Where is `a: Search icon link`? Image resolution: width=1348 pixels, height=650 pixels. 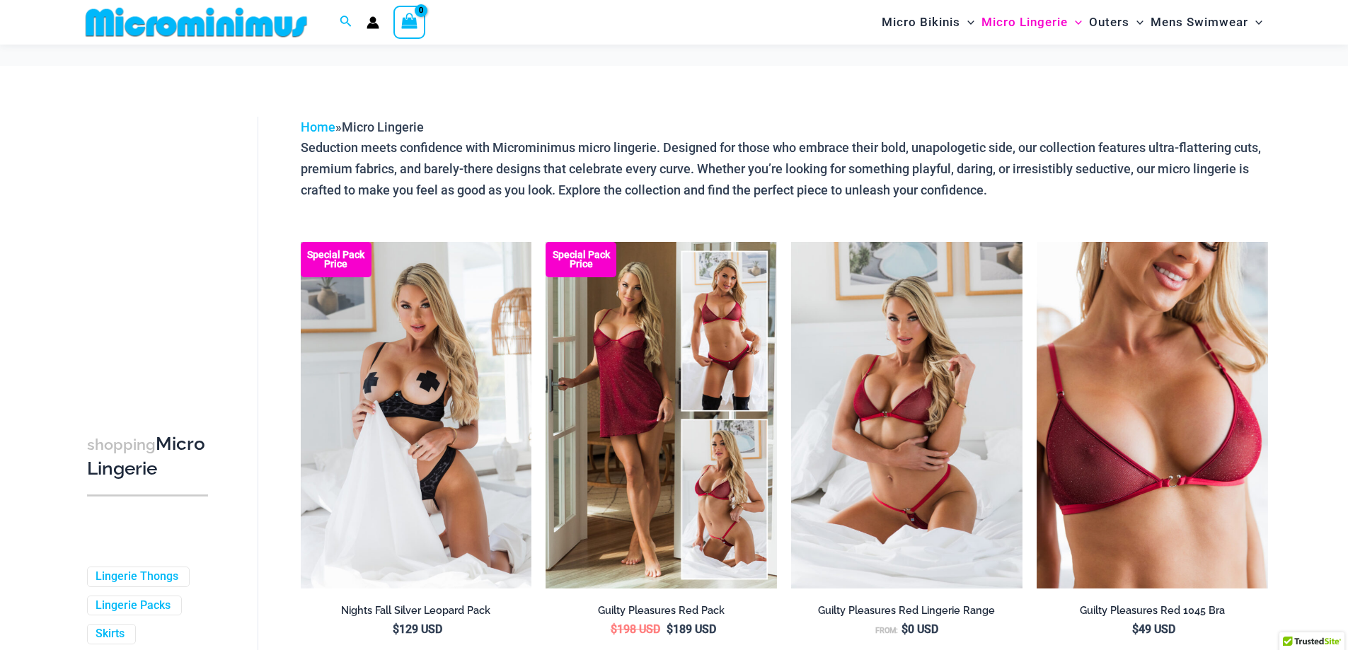
a: Search icon link is located at coordinates (346, 22).